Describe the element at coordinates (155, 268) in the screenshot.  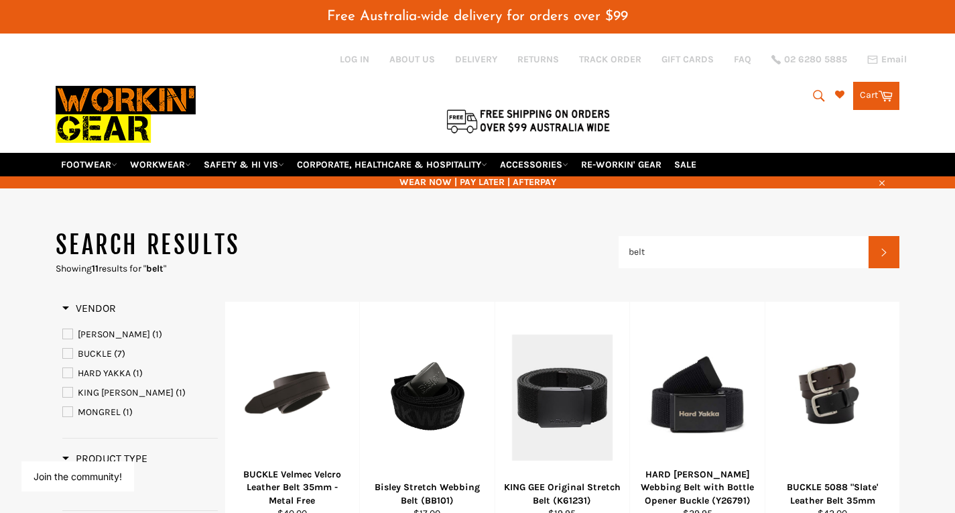
I see `strong: belt` at that location.